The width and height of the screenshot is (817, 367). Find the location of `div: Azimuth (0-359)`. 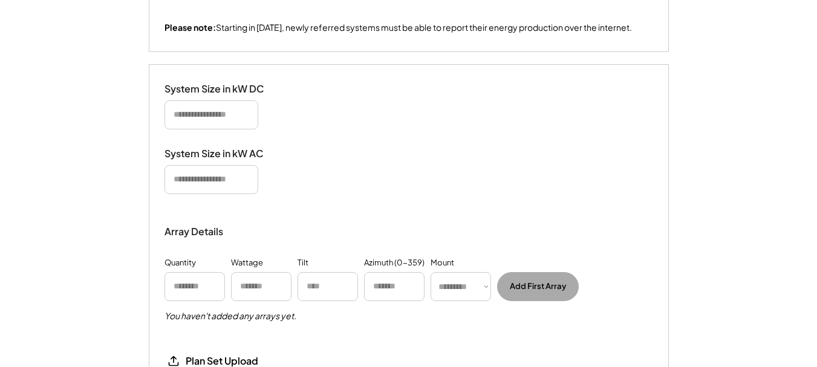

div: Azimuth (0-359) is located at coordinates (394, 263).